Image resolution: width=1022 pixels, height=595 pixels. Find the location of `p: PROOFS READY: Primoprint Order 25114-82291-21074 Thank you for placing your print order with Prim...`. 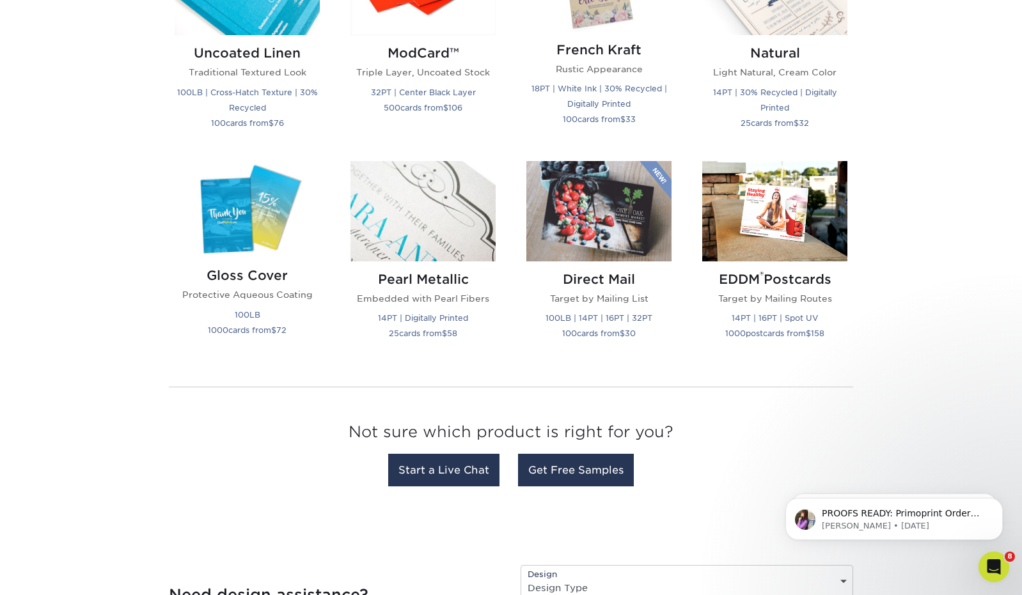

p: PROOFS READY: Primoprint Order 25114-82291-21074 Thank you for placing your print order with Prim... is located at coordinates (138, 43).